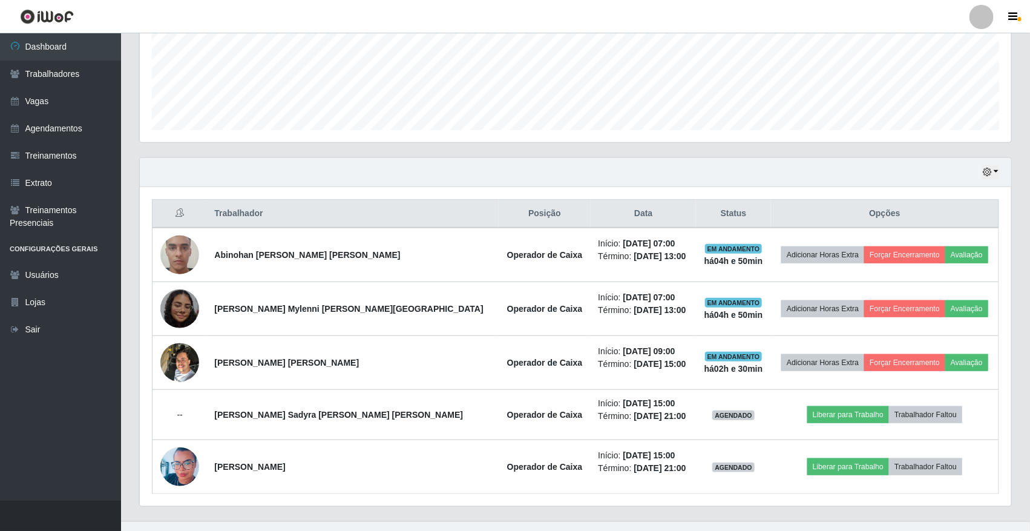  I want to click on th: Data, so click(643, 214).